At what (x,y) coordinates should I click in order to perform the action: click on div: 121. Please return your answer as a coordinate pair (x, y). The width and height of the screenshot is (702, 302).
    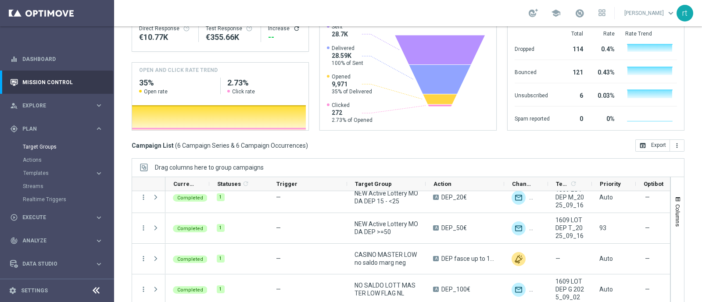
    Looking at the image, I should click on (572, 72).